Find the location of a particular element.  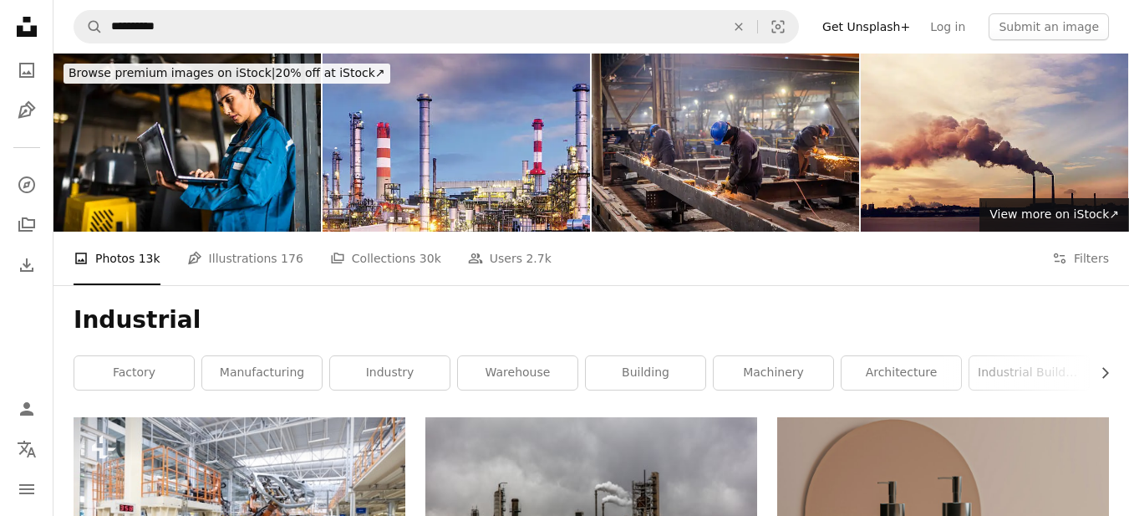

a: Get Unsplash+ is located at coordinates (866, 27).